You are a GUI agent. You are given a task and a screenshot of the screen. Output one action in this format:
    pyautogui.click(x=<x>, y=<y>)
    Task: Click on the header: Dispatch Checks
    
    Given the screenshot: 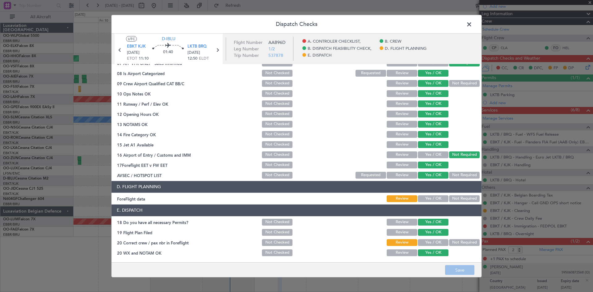 What is the action you would take?
    pyautogui.click(x=296, y=24)
    